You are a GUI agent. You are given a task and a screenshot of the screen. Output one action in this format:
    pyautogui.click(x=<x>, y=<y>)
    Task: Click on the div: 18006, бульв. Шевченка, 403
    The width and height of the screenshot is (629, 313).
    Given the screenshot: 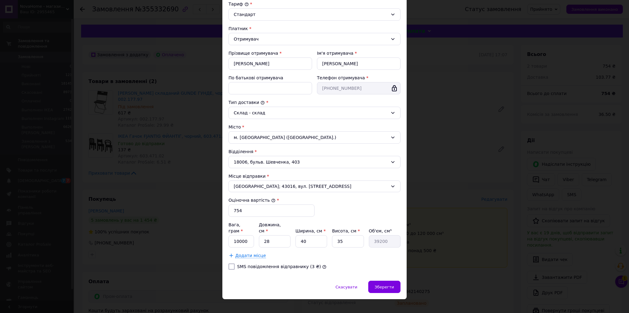 What is the action you would take?
    pyautogui.click(x=315, y=162)
    